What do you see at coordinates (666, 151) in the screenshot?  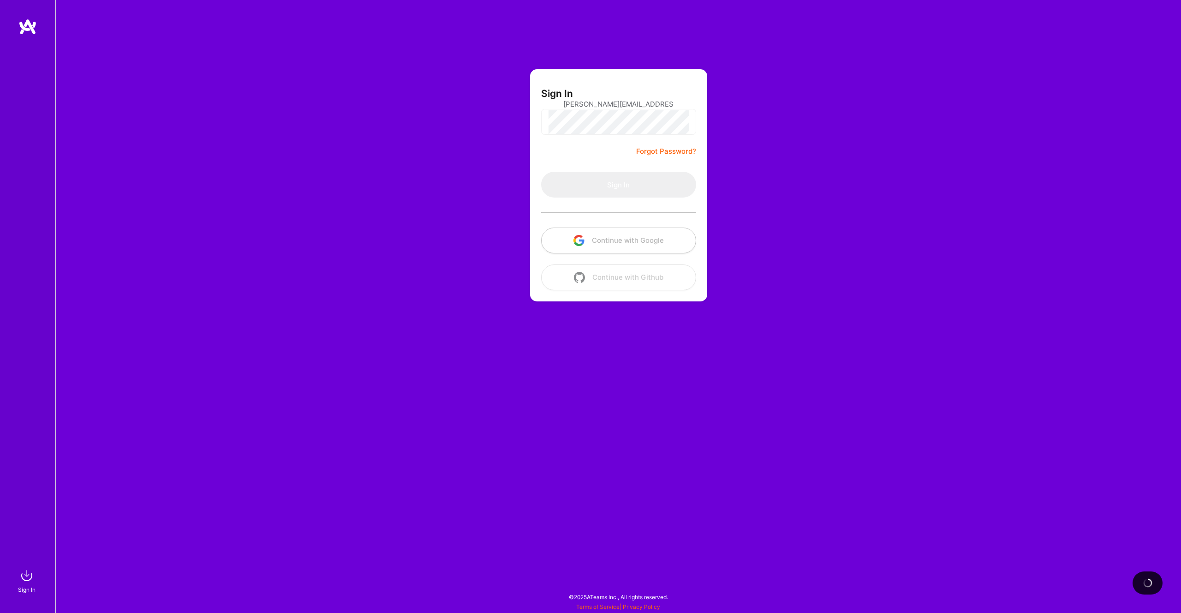 I see `a: Forgot Password?` at bounding box center [666, 151].